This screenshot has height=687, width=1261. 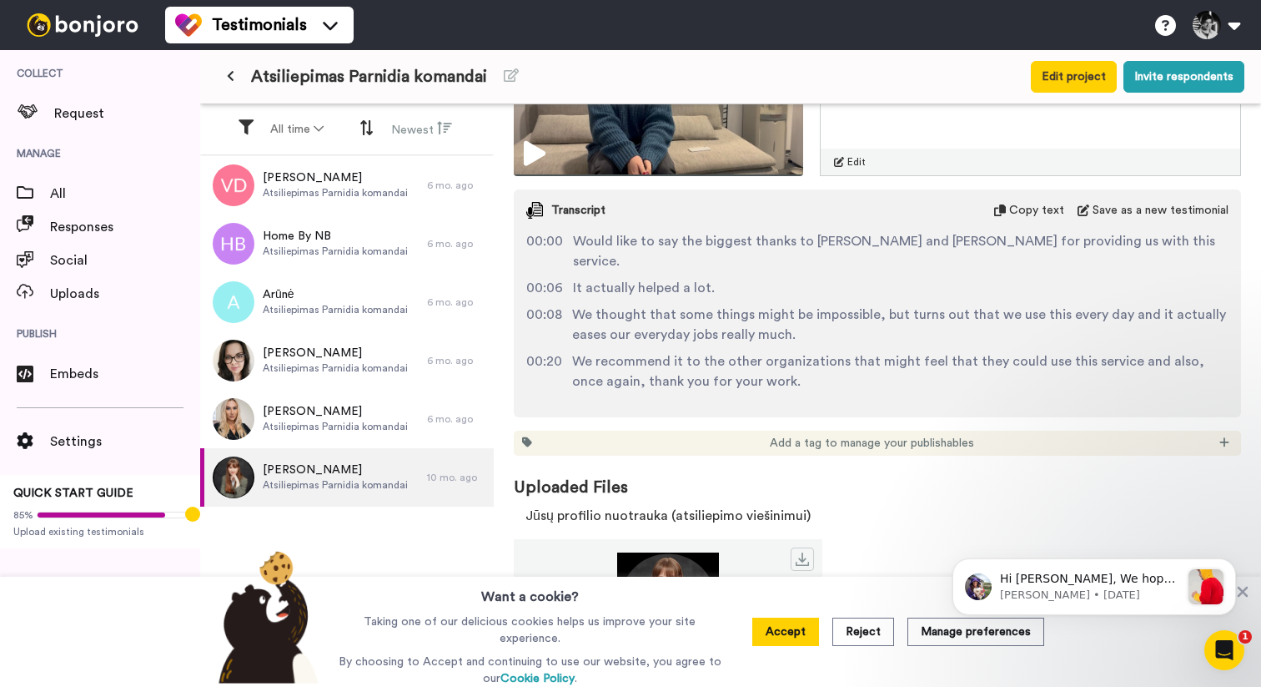 I want to click on button: Edit project, so click(x=1074, y=77).